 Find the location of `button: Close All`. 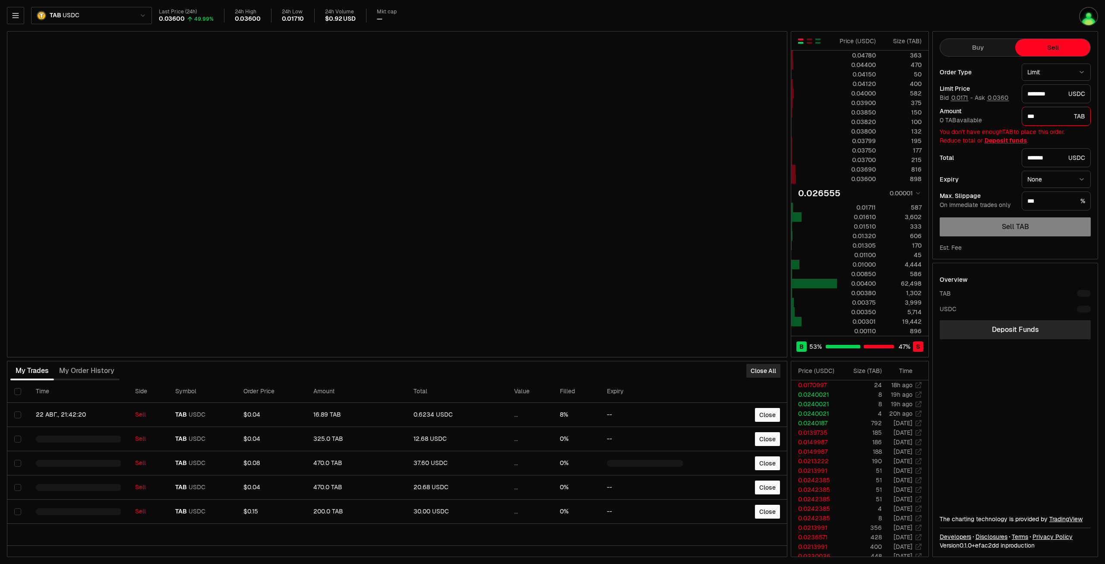

button: Close All is located at coordinates (763, 370).